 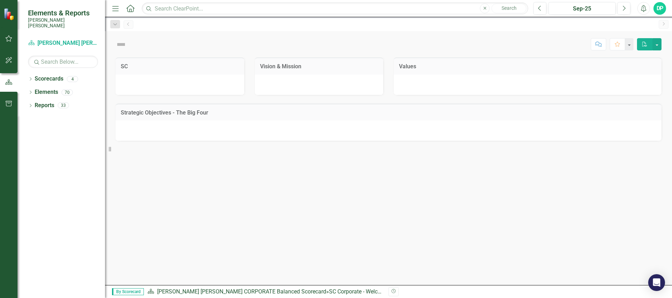 What do you see at coordinates (582, 9) in the screenshot?
I see `div: Sep-25` at bounding box center [582, 9].